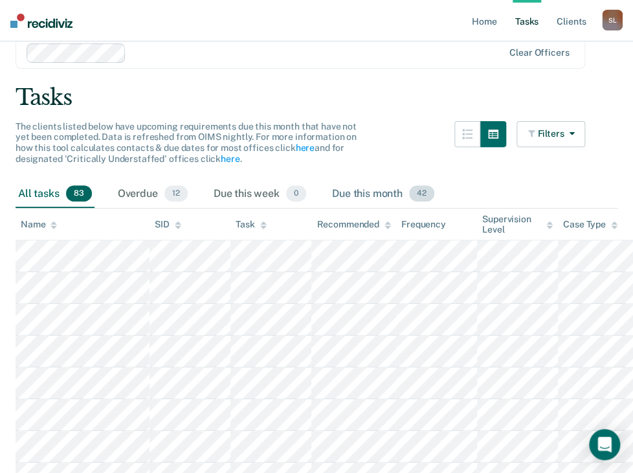 This screenshot has height=473, width=633. What do you see at coordinates (517, 225) in the screenshot?
I see `div: Supervision Level` at bounding box center [517, 225].